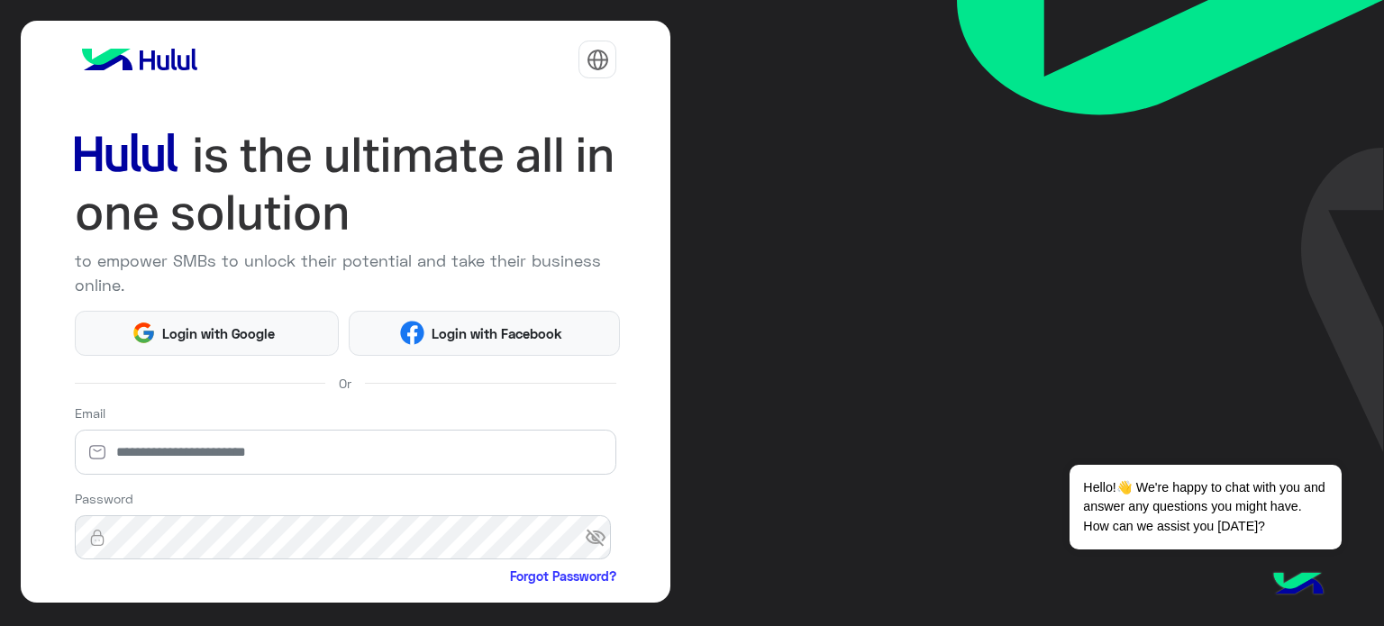 This screenshot has width=1384, height=626. I want to click on img: logo, so click(140, 59).